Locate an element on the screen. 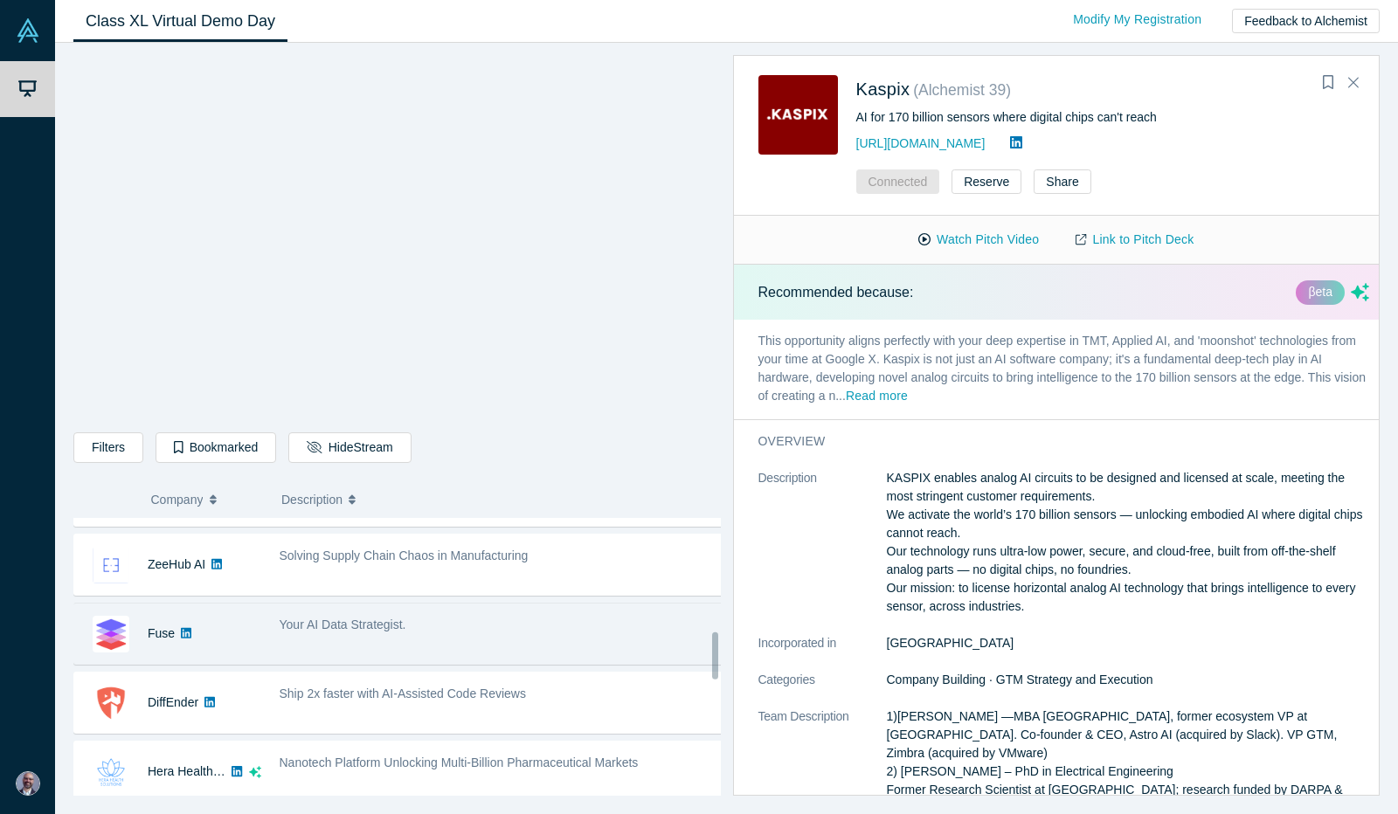 This screenshot has width=1398, height=814. button: Feedback to Alchemist is located at coordinates (1305, 21).